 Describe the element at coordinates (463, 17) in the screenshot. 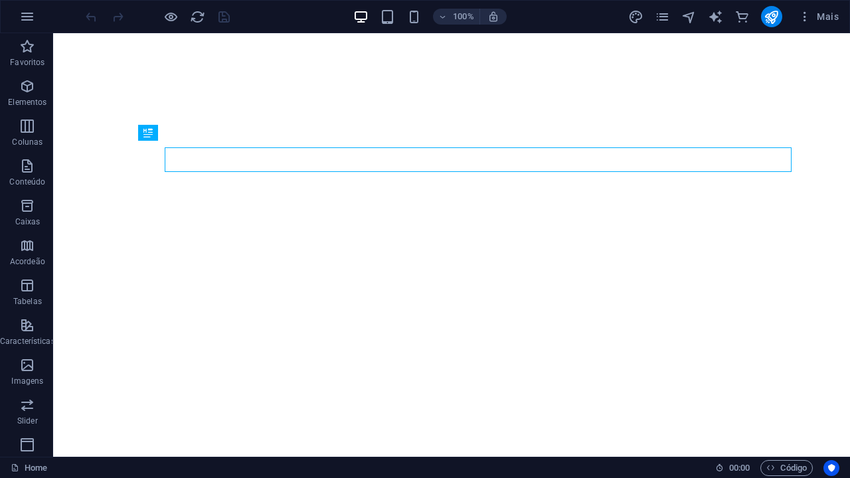

I see `h6: 100%` at that location.